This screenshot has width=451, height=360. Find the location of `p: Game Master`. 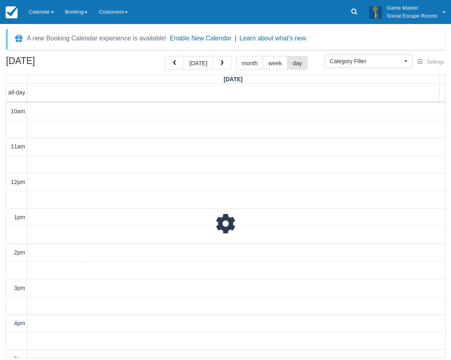

p: Game Master is located at coordinates (411, 8).